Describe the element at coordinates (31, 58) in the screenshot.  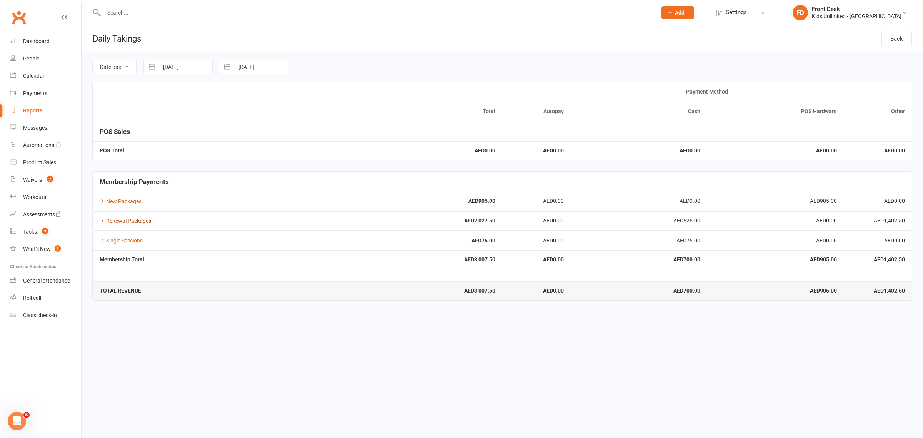
I see `div: People` at that location.